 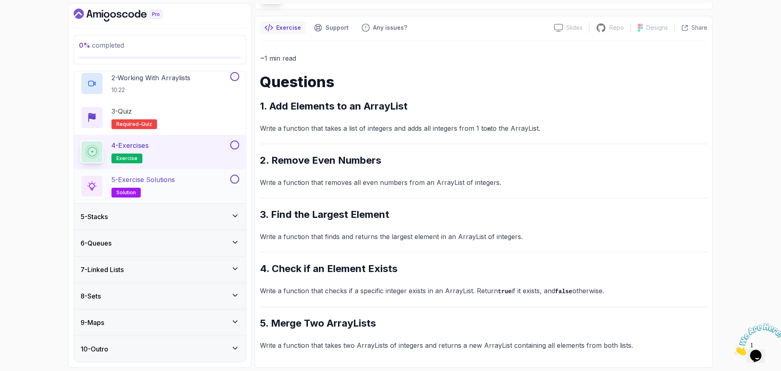 What do you see at coordinates (699, 28) in the screenshot?
I see `p: Share` at bounding box center [699, 28].